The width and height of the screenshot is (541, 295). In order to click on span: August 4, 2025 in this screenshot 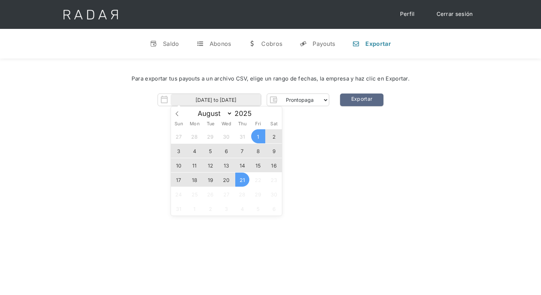, I will do `click(194, 151)`.